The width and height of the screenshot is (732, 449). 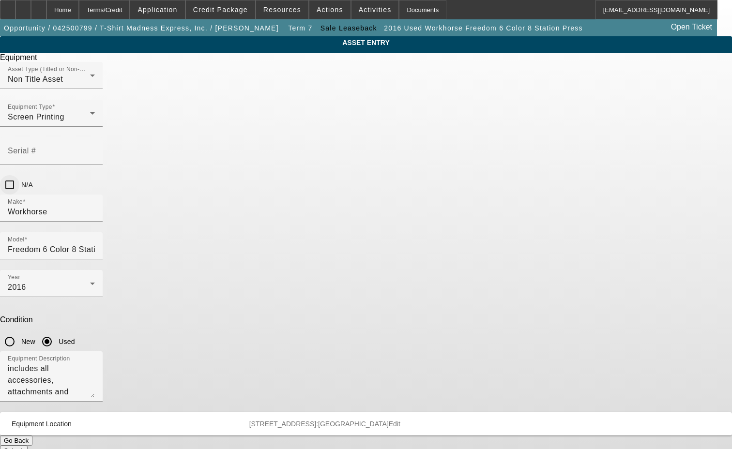 I want to click on button: Actions, so click(x=330, y=10).